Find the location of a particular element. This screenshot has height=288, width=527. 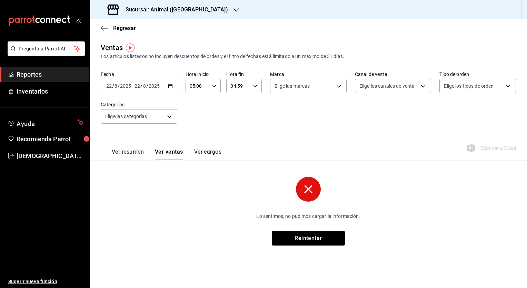

button: Ver ventas is located at coordinates (169, 154).